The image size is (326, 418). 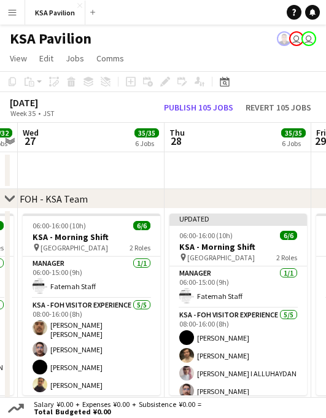 I want to click on div: Updated, so click(x=238, y=219).